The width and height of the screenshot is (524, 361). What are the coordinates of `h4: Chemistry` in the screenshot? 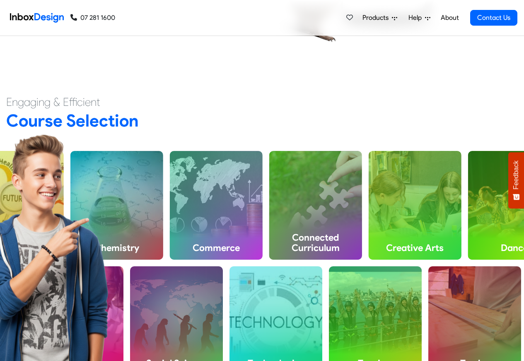 It's located at (117, 248).